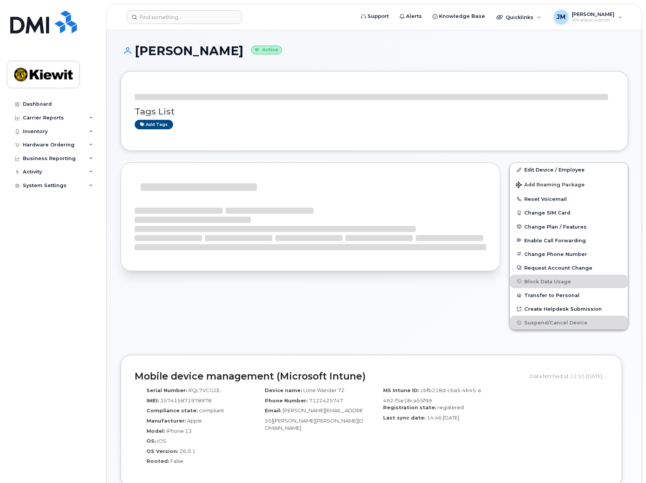 The height and width of the screenshot is (483, 646). What do you see at coordinates (569, 184) in the screenshot?
I see `button: Add Roaming Package` at bounding box center [569, 184].